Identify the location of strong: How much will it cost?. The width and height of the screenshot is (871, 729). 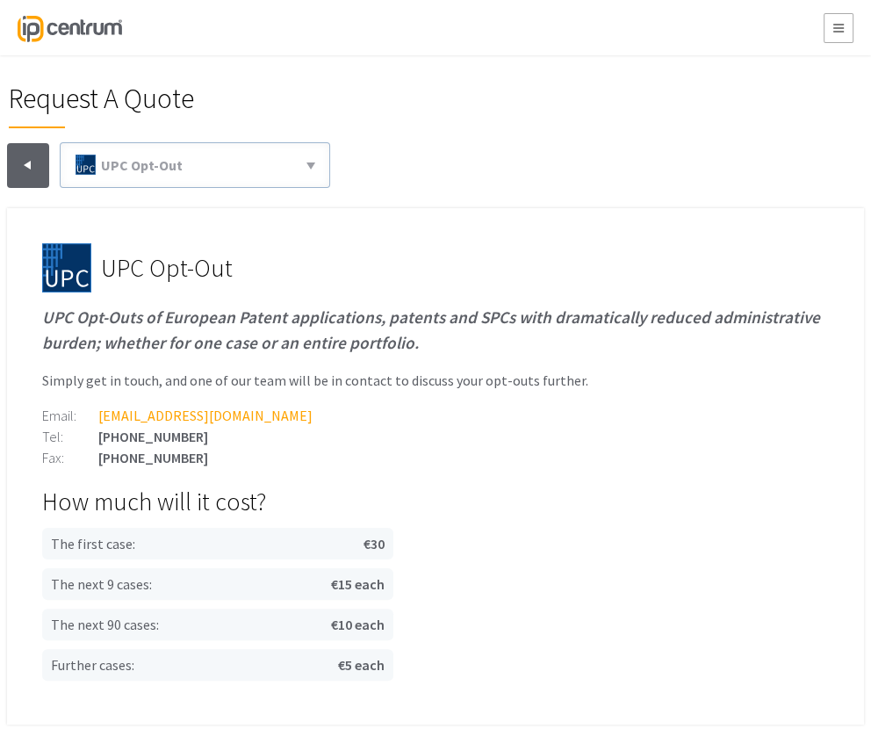
(154, 501).